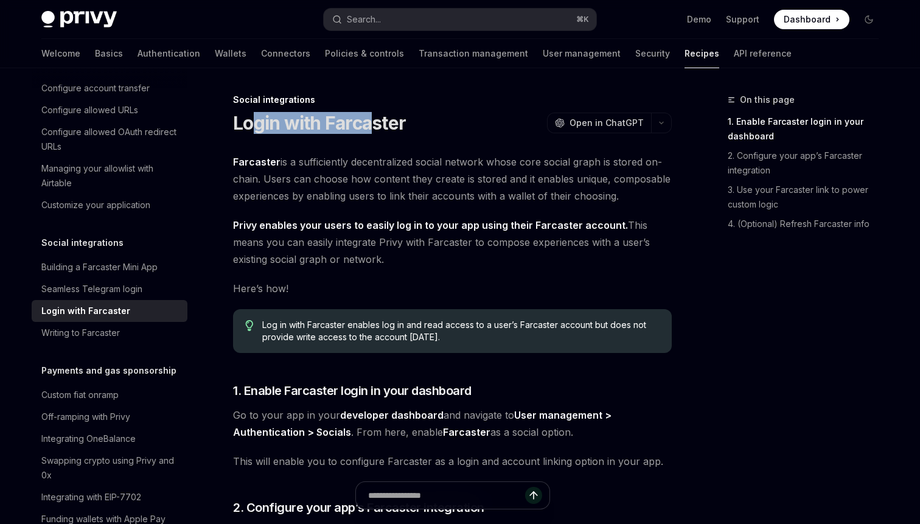 The height and width of the screenshot is (524, 920). I want to click on h5: Social integrations, so click(82, 243).